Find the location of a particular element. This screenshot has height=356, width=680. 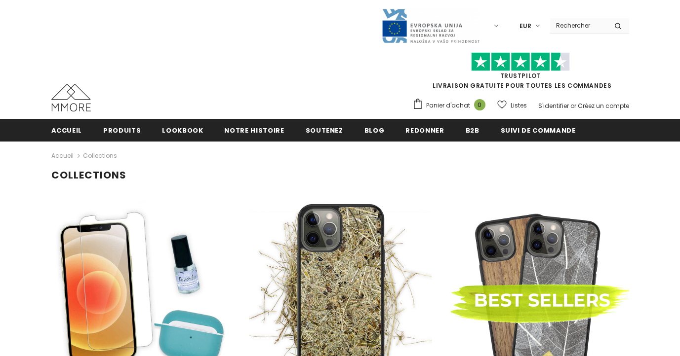

span: Blog is located at coordinates (374, 130).